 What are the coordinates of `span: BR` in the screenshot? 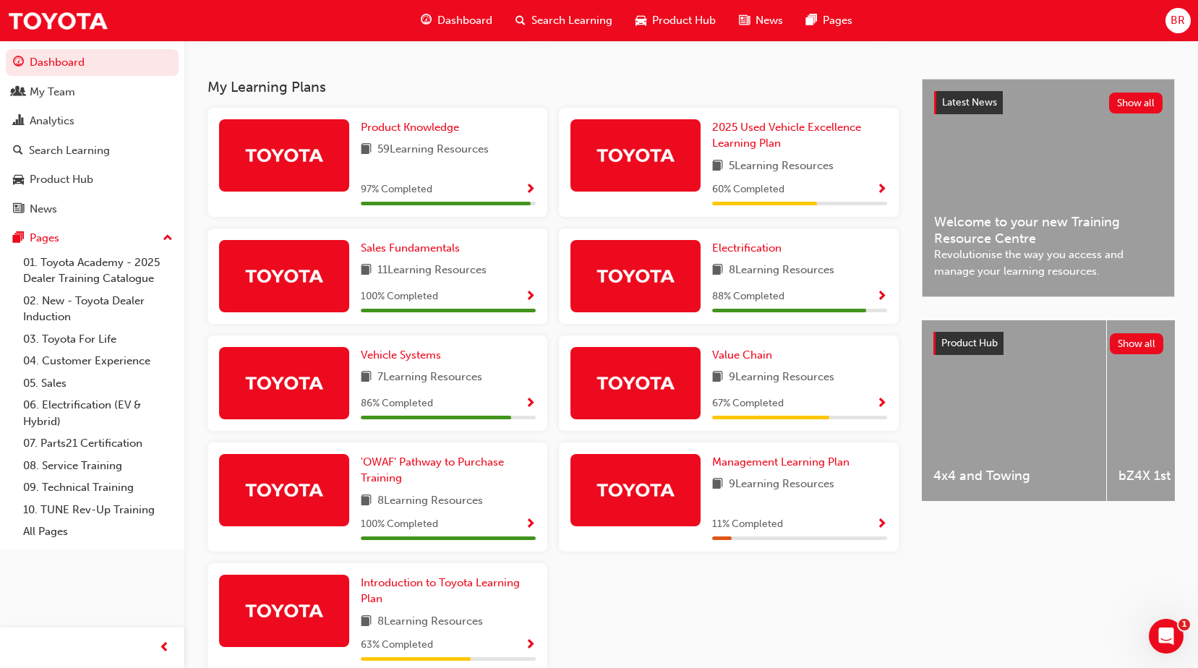 It's located at (1178, 20).